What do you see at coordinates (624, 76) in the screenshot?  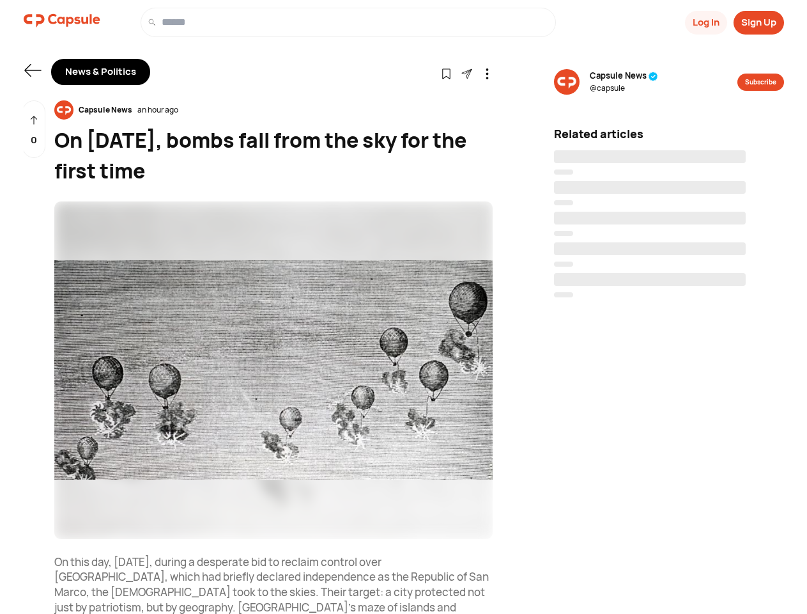 I see `span: Capsule News` at bounding box center [624, 76].